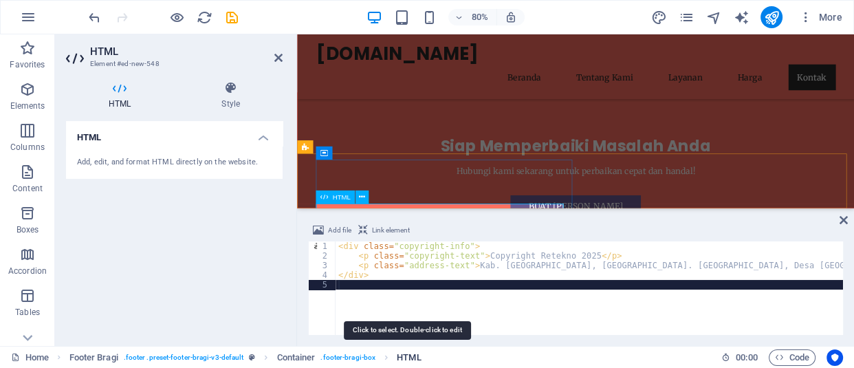 This screenshot has width=854, height=368. I want to click on i: Save (Ctrl+S), so click(232, 17).